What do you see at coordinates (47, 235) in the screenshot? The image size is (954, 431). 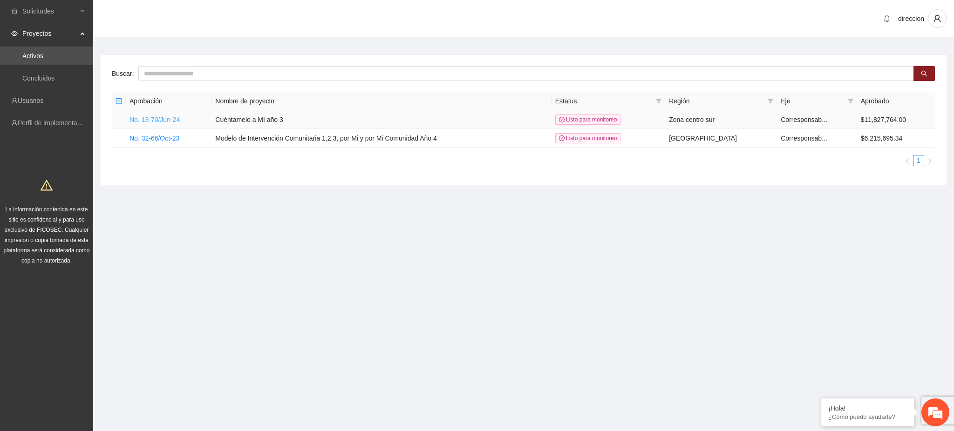 I see `span: La información contenida en este sitio es confidencial y para uso exclusivo de FICOSEC. Cualquier...` at bounding box center [47, 235].